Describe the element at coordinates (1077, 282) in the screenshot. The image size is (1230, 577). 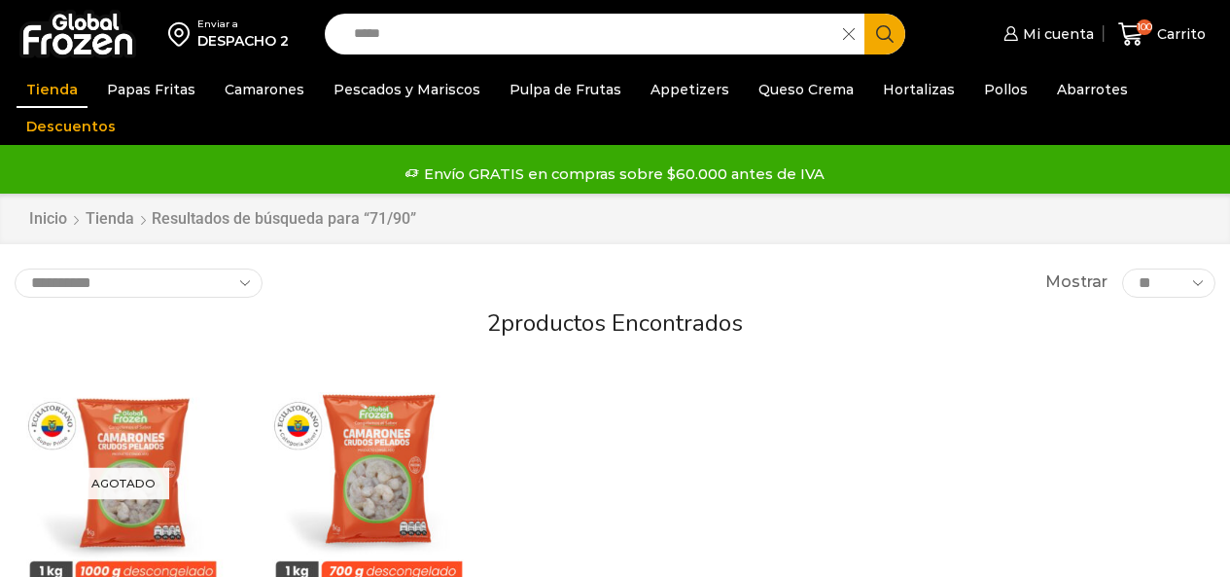
I see `span: Mostrar` at that location.